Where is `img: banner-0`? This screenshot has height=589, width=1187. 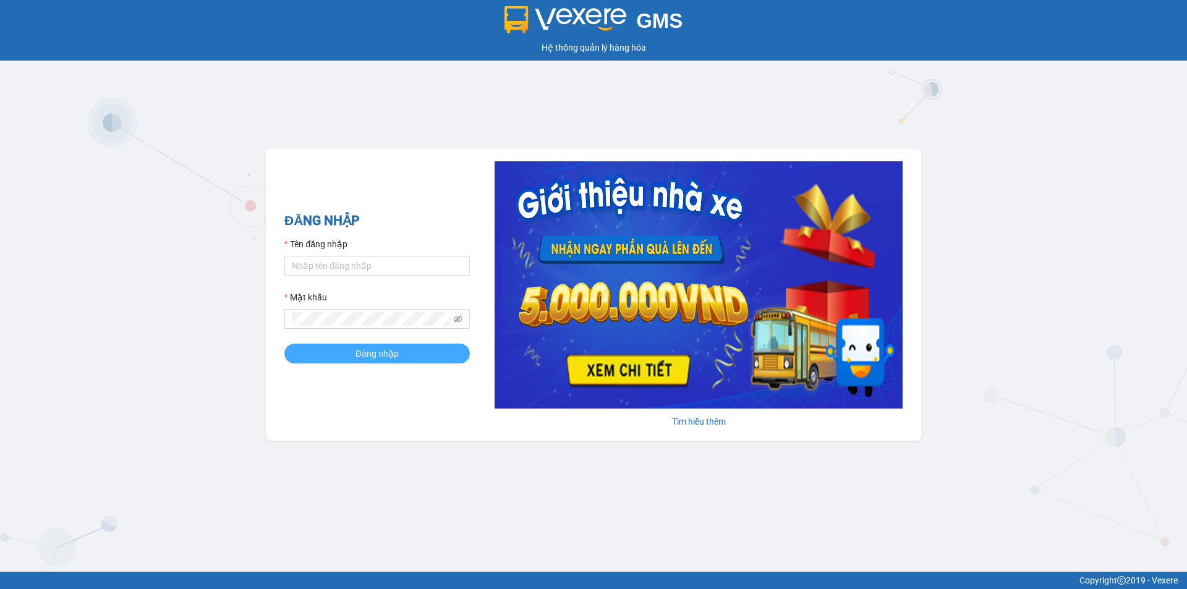 img: banner-0 is located at coordinates (698, 285).